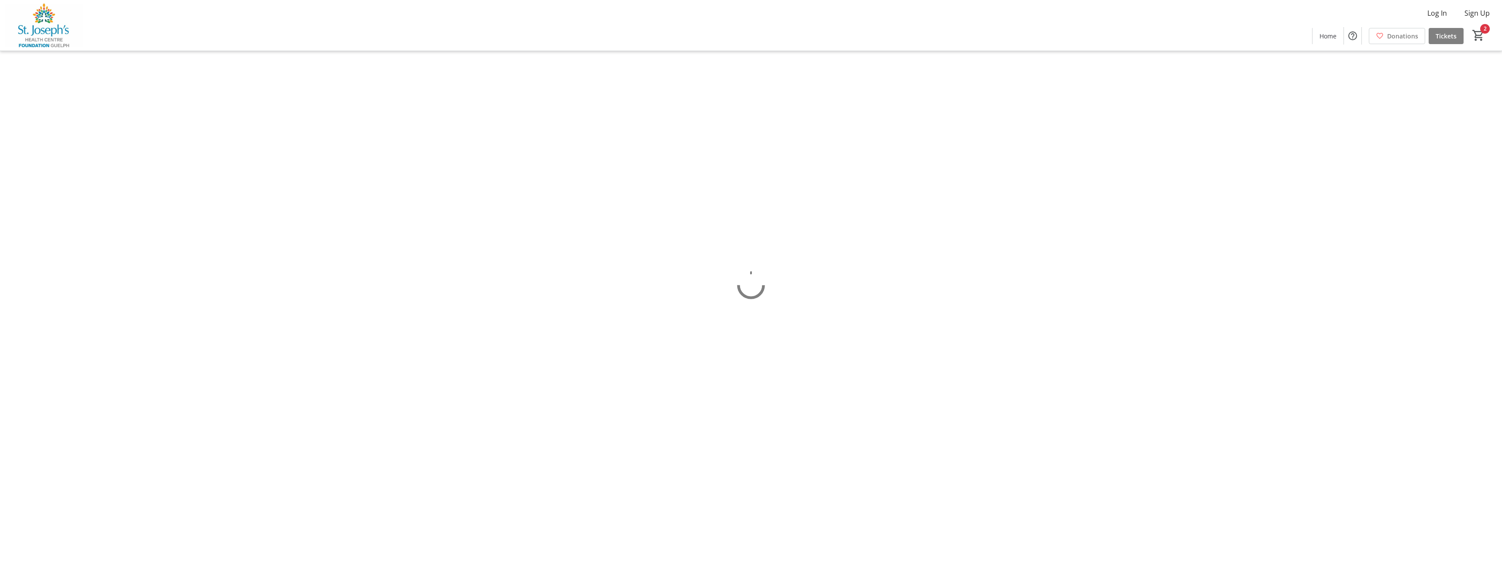 This screenshot has width=1502, height=570. Describe the element at coordinates (1352, 36) in the screenshot. I see `button: Help` at that location.